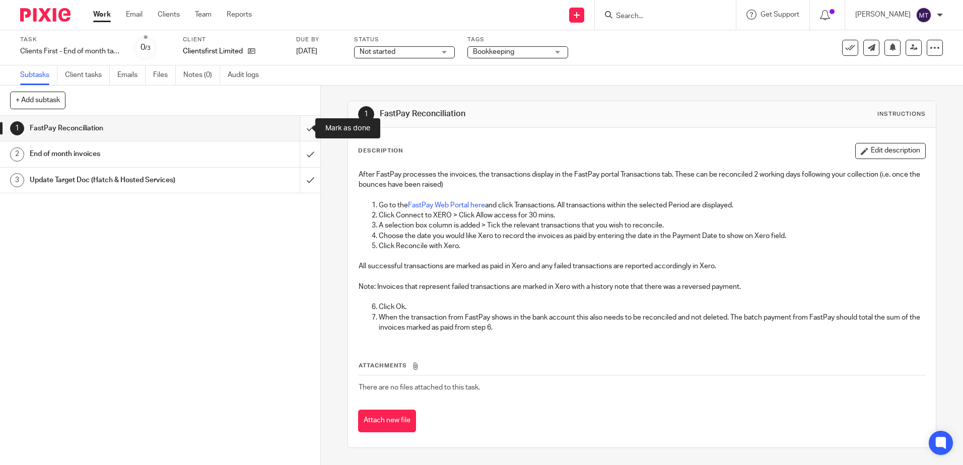 This screenshot has height=465, width=963. What do you see at coordinates (203, 15) in the screenshot?
I see `a: Team` at bounding box center [203, 15].